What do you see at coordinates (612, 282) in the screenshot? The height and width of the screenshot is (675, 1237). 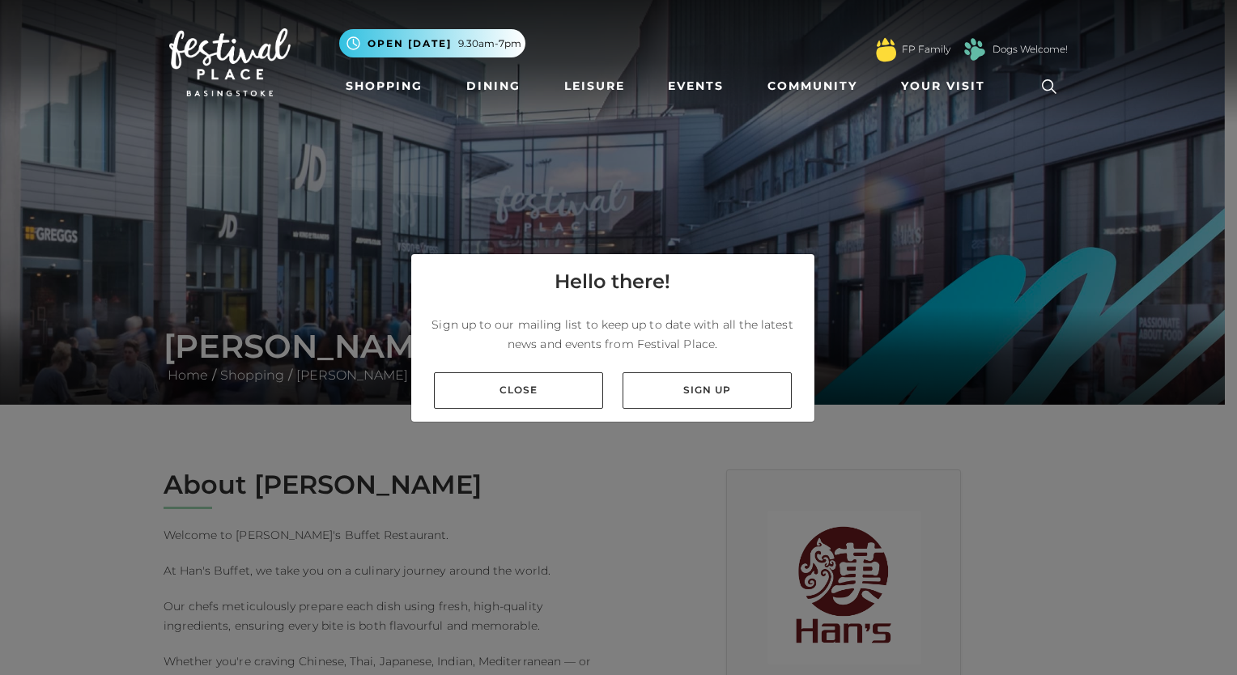 I see `h4: Hello there!` at bounding box center [612, 282].